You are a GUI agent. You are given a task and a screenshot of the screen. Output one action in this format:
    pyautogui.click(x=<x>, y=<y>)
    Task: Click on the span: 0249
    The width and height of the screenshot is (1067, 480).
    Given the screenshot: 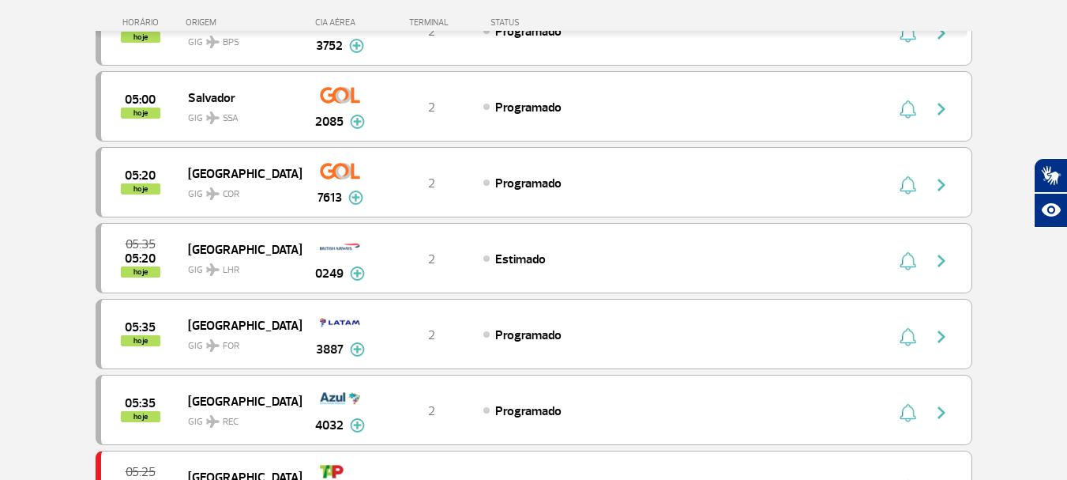 What is the action you would take?
    pyautogui.click(x=329, y=273)
    